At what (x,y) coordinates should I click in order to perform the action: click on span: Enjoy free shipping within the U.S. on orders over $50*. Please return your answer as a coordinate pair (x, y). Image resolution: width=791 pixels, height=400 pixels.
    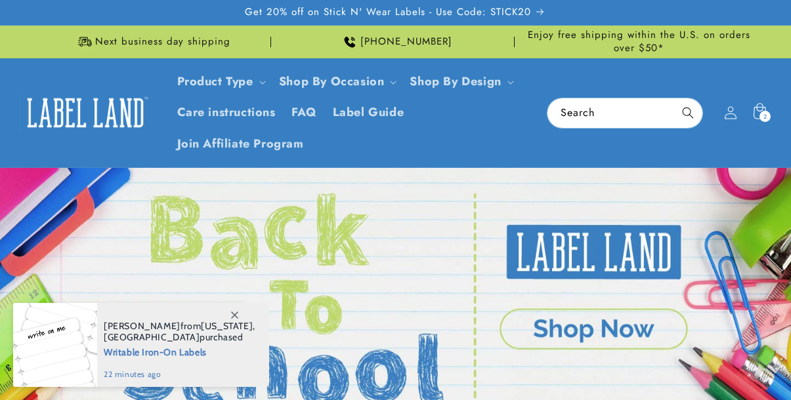
    Looking at the image, I should click on (638, 41).